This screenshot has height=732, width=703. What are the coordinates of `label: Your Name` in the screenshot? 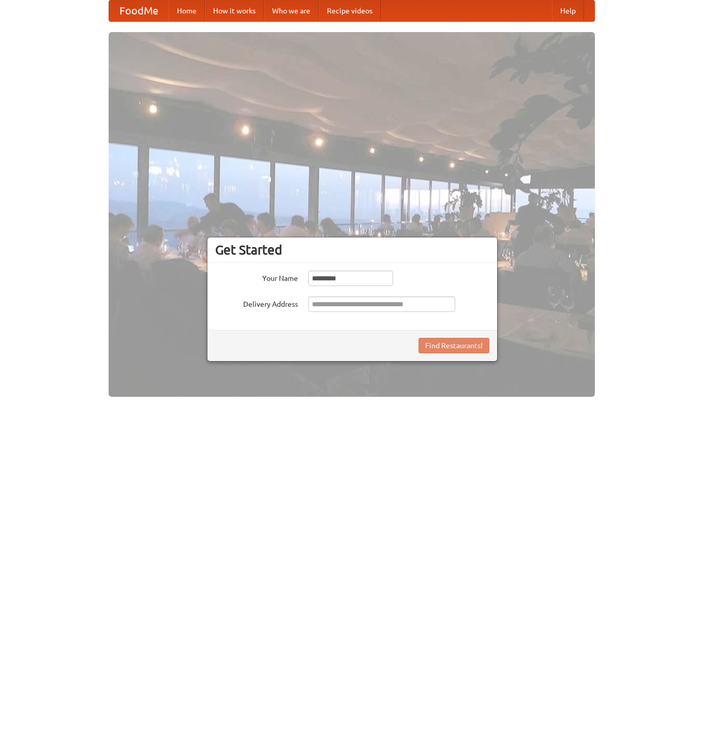 It's located at (257, 277).